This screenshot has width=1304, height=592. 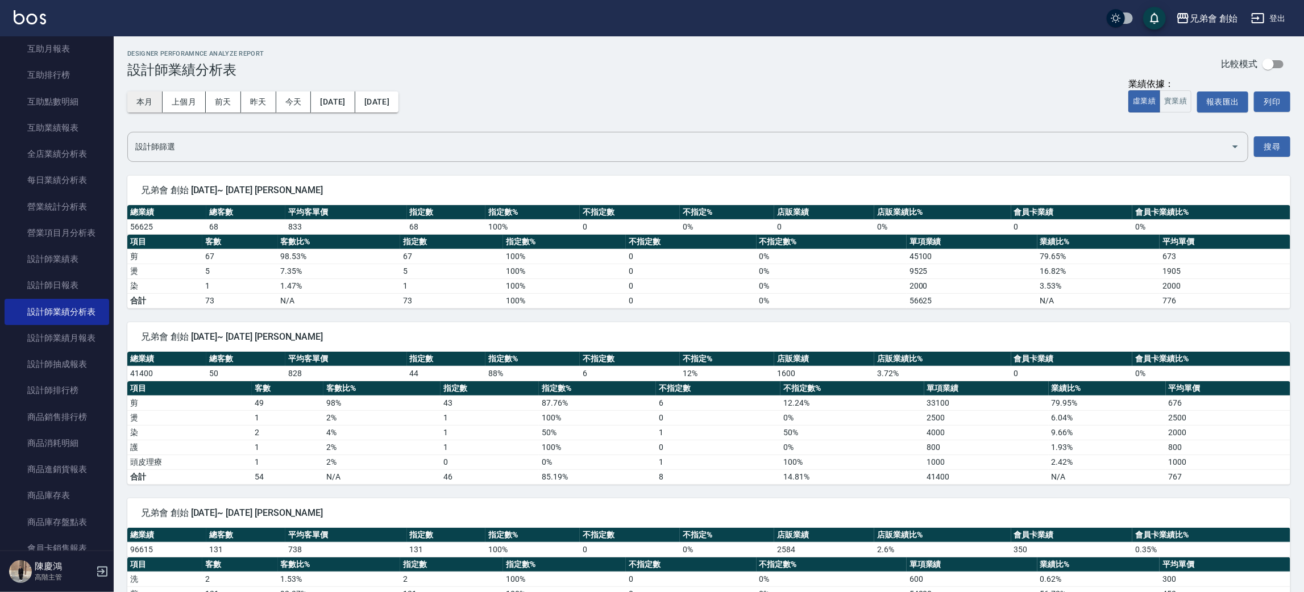 What do you see at coordinates (986, 403) in the screenshot?
I see `td: 33100` at bounding box center [986, 403].